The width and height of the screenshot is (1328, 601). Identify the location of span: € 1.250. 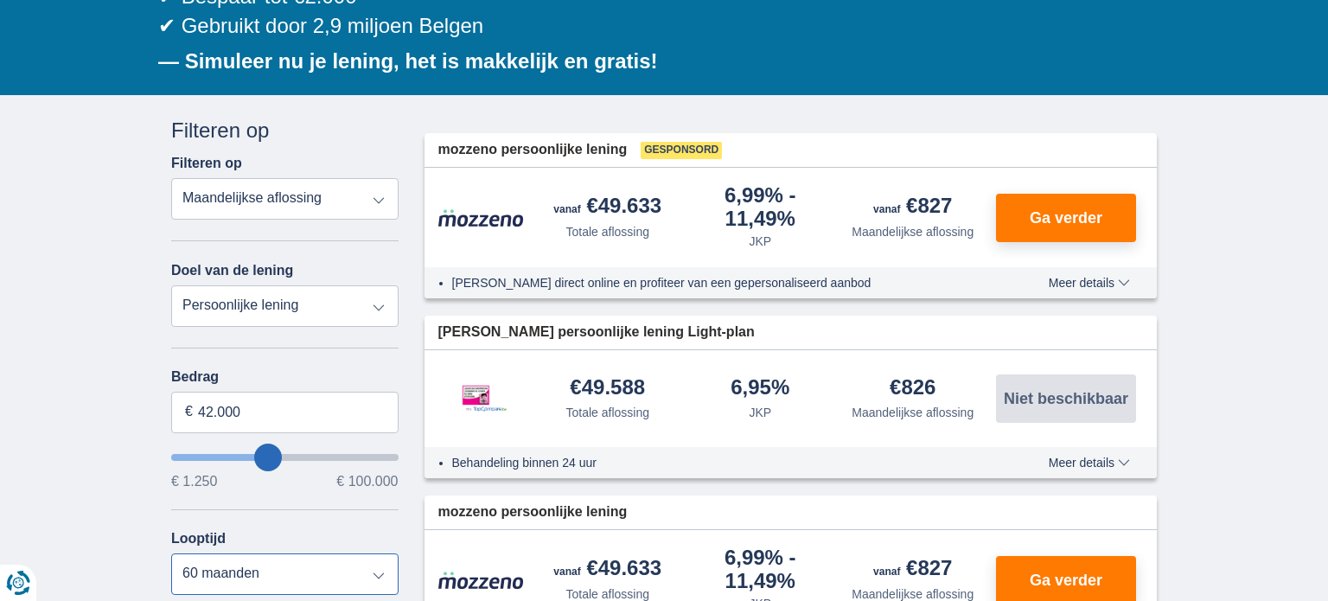
(194, 482).